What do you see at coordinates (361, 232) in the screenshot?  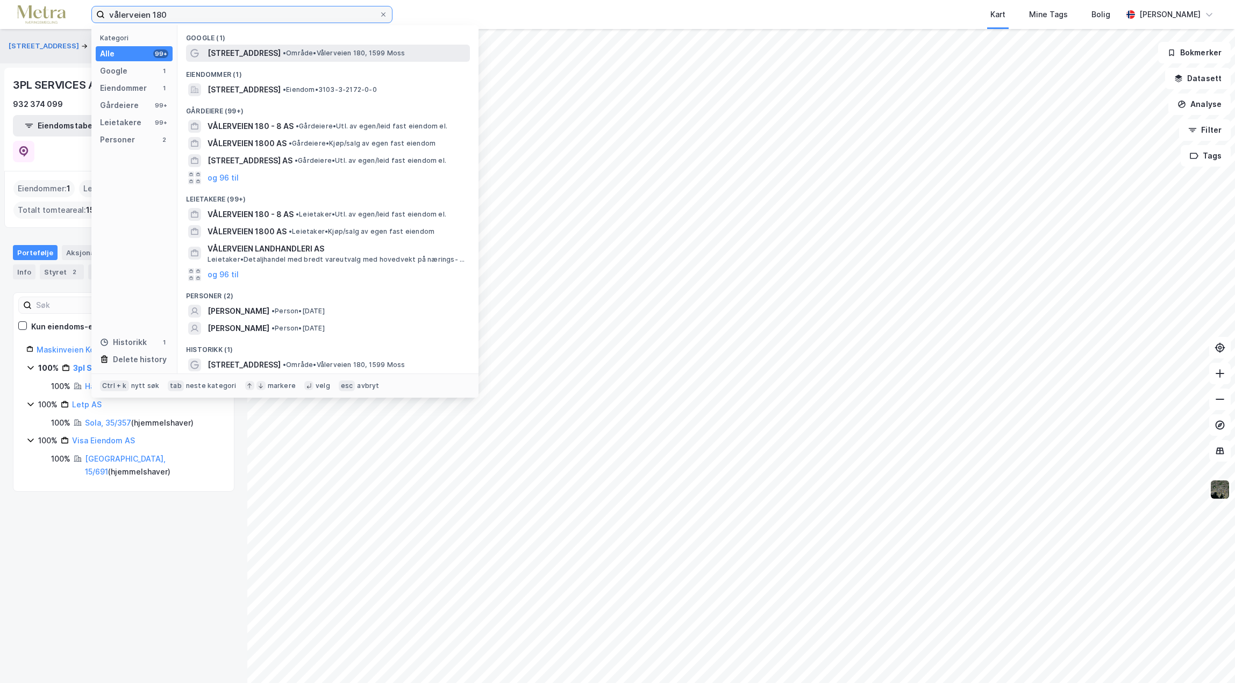 I see `span: Leietaker • Kjøp/salg av egen fast eiendom` at bounding box center [361, 232].